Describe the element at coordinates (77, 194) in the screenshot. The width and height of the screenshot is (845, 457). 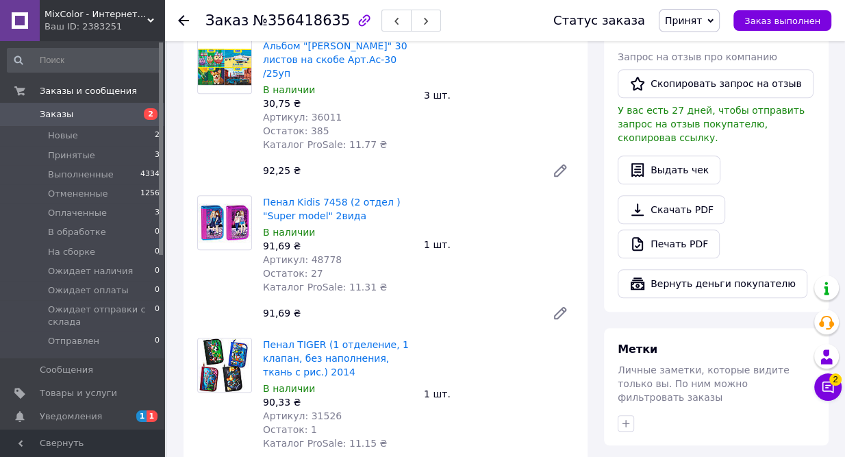
I see `span: Отмененные` at that location.